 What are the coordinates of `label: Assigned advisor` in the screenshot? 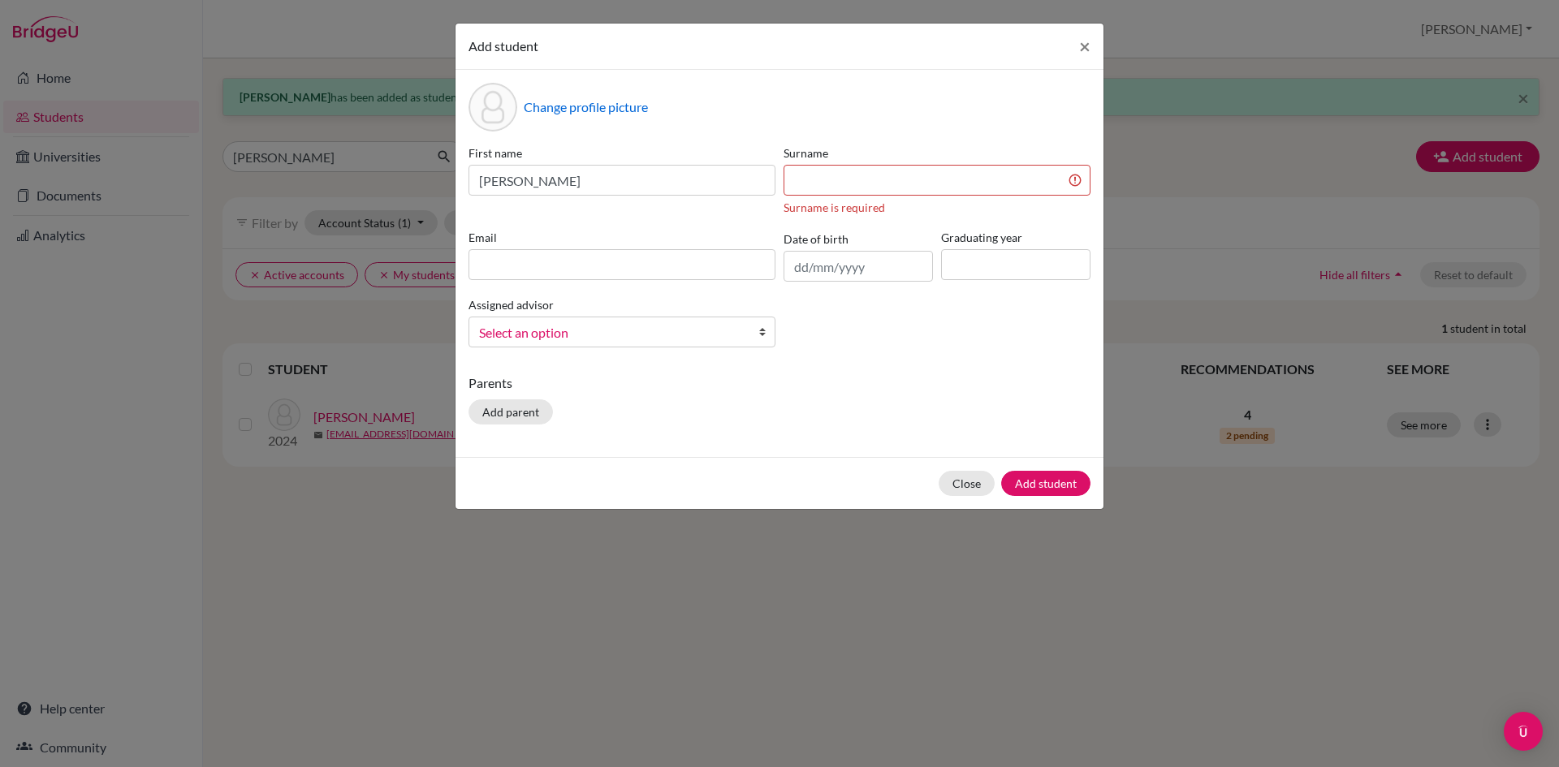 It's located at (511, 304).